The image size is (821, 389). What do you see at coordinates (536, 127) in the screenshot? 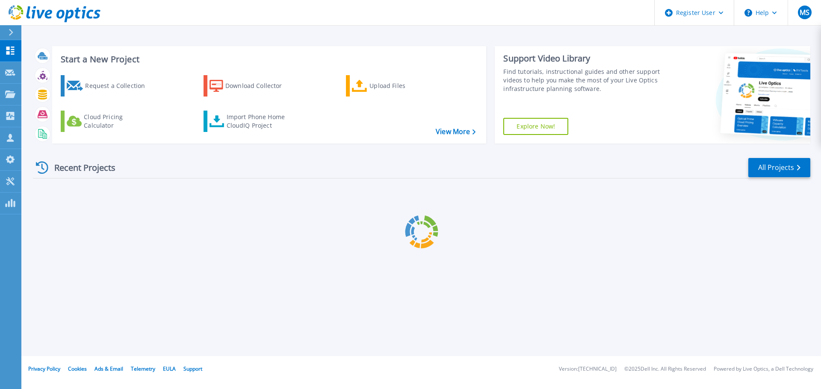
I see `a: Explore Now!` at bounding box center [536, 127].